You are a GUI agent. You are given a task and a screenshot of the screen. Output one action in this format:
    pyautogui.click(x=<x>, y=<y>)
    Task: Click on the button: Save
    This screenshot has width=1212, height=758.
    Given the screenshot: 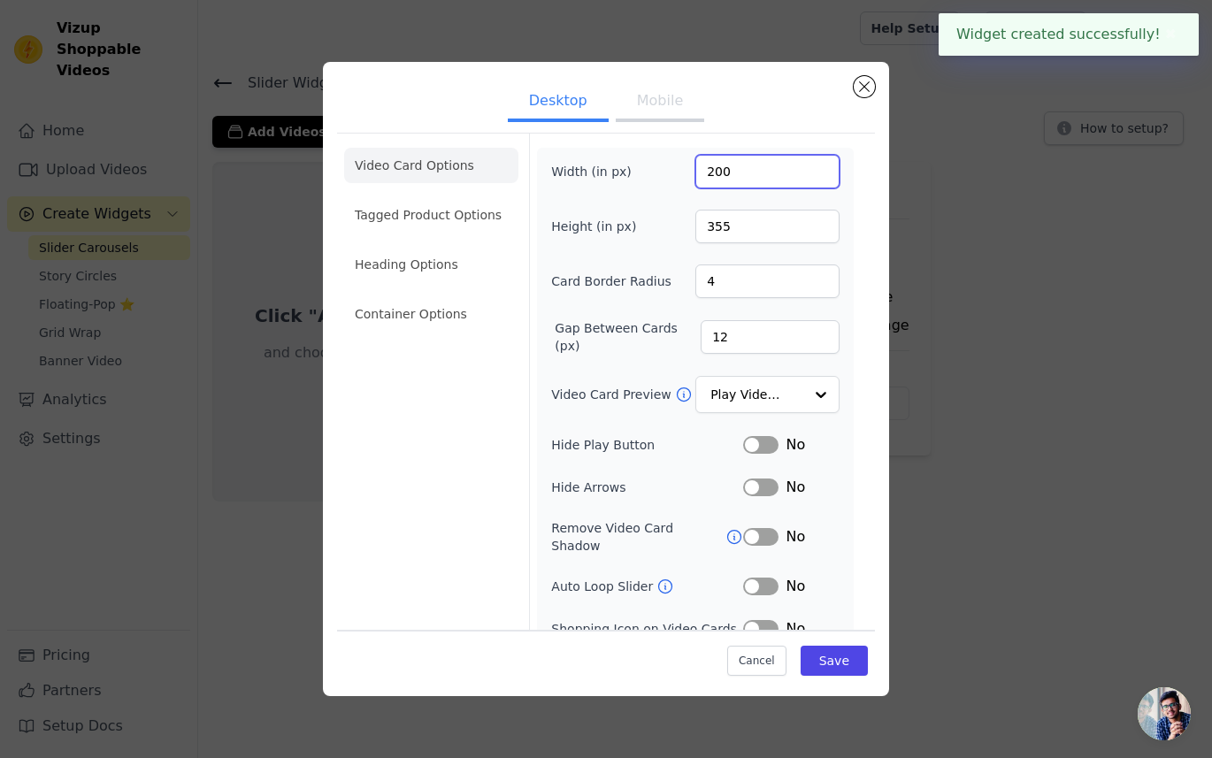 What is the action you would take?
    pyautogui.click(x=834, y=660)
    